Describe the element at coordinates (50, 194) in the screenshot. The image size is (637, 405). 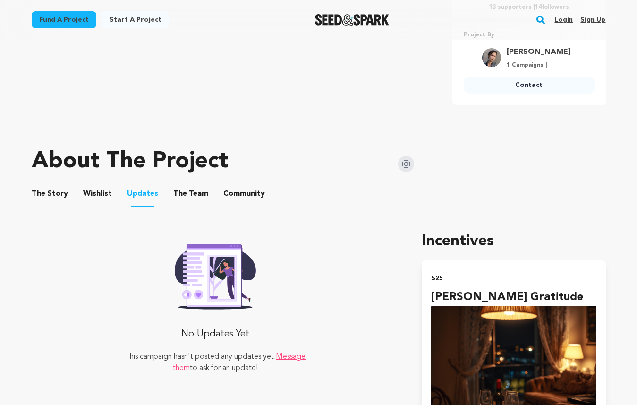
I see `span: Story` at that location.